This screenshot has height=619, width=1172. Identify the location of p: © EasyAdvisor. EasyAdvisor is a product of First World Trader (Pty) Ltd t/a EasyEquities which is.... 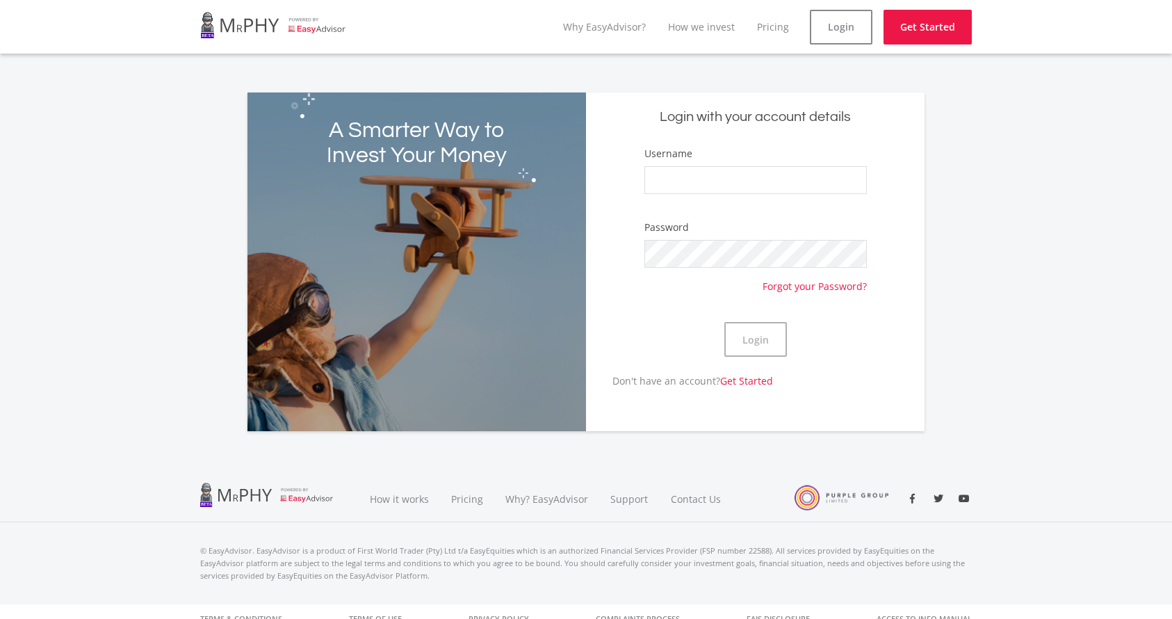
(586, 563).